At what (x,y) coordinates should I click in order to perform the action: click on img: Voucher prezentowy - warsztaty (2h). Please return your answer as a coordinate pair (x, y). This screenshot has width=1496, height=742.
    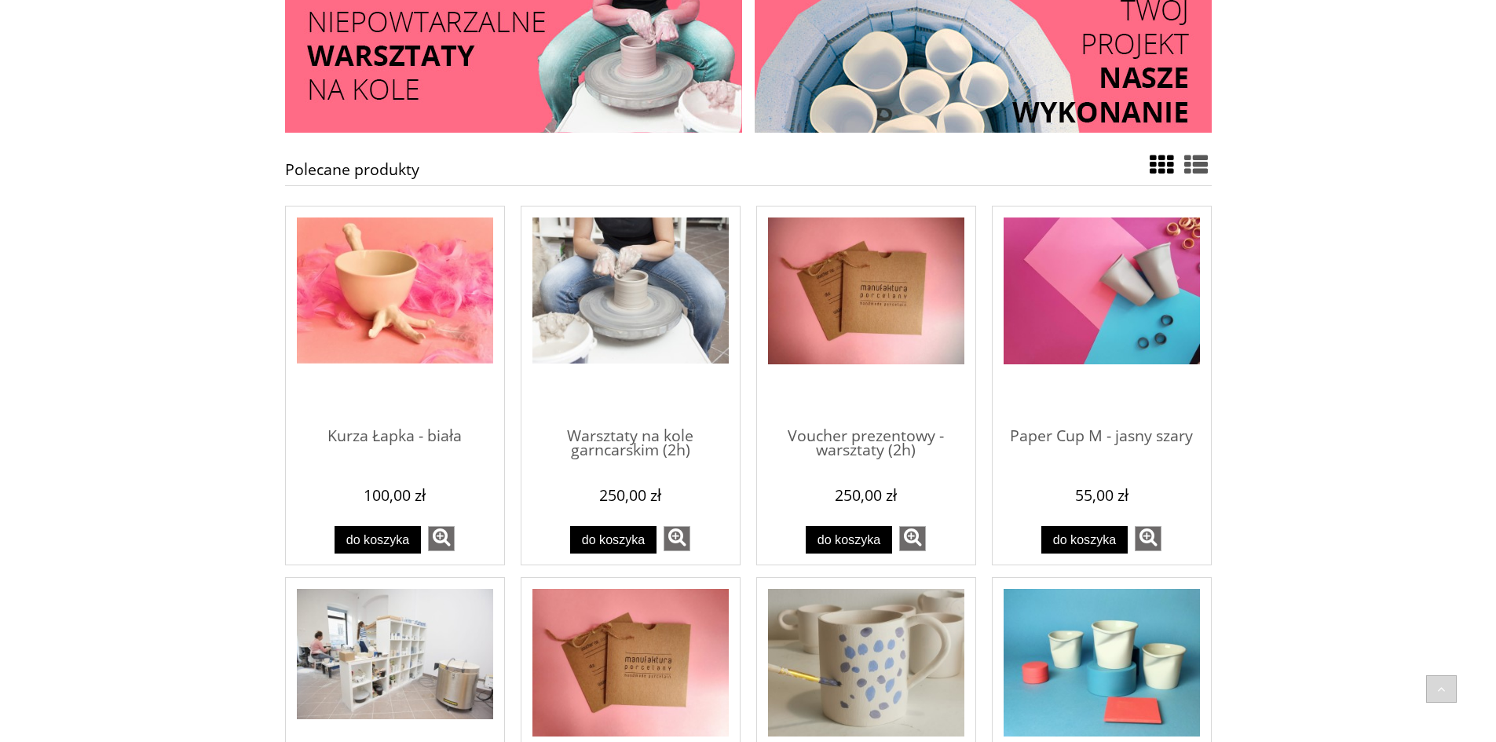
    Looking at the image, I should click on (866, 291).